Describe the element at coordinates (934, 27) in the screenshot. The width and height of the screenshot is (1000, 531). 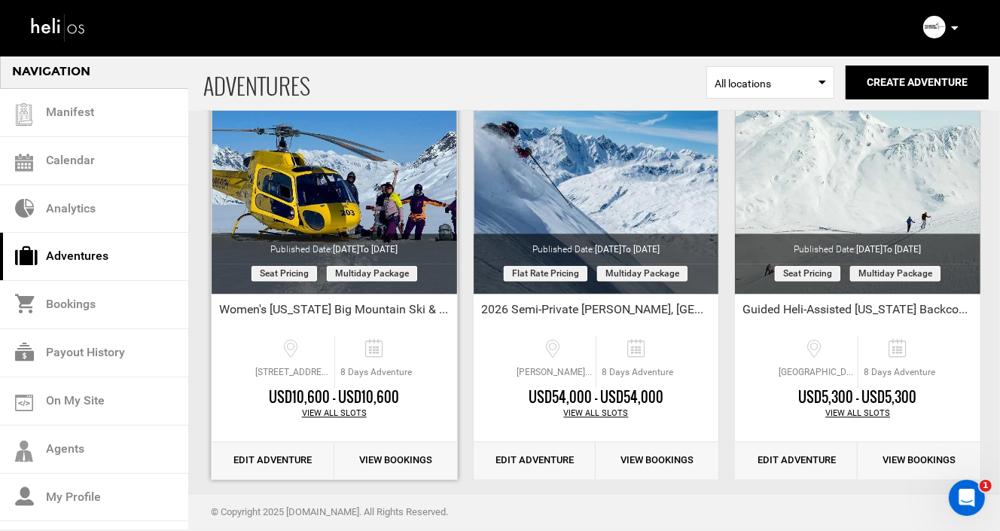
I see `img: 2fc09df56263535bfffc428f72fcd4c8.png` at that location.